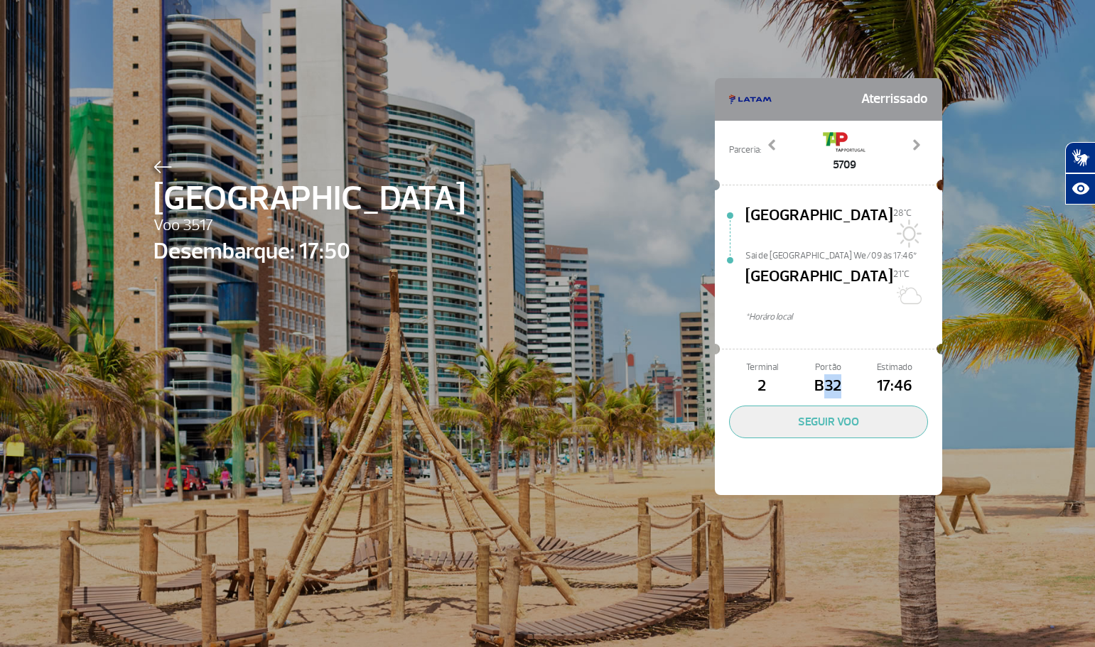 The width and height of the screenshot is (1095, 647). I want to click on span: 17:46, so click(894, 387).